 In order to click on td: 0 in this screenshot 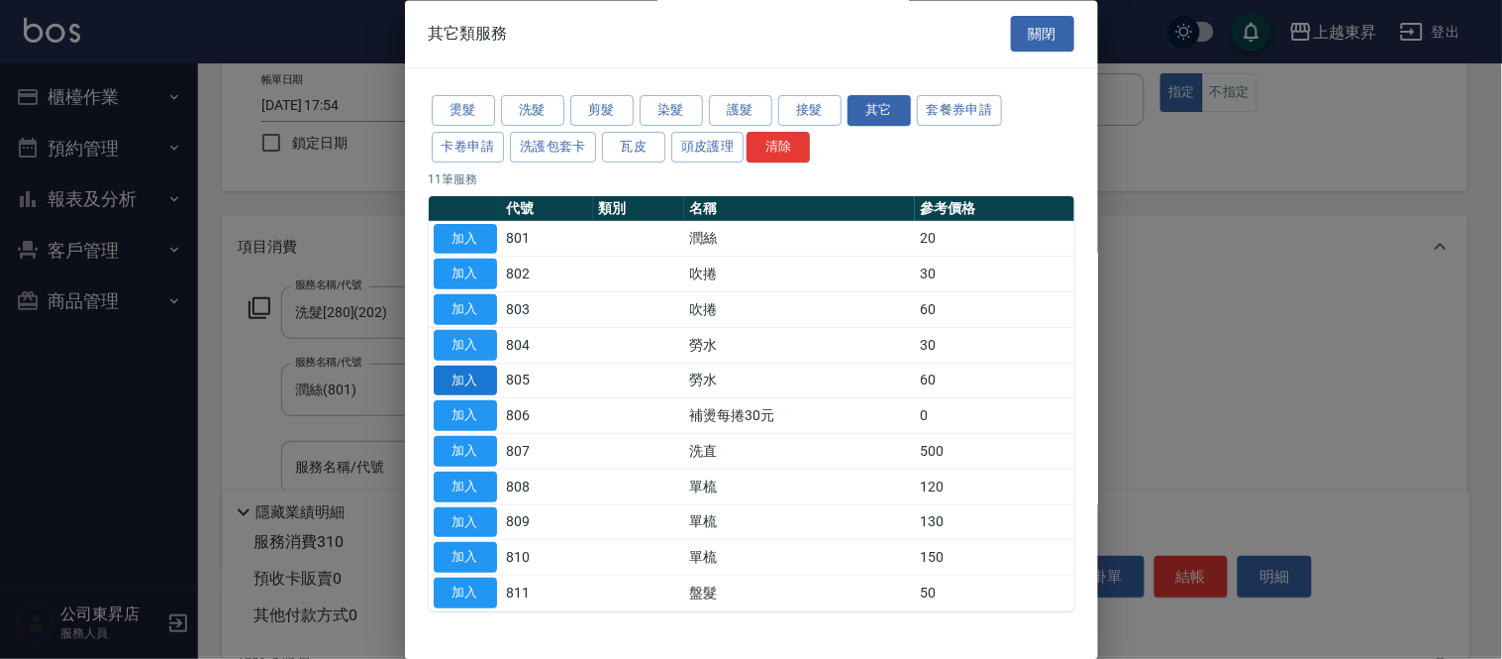, I will do `click(994, 416)`.